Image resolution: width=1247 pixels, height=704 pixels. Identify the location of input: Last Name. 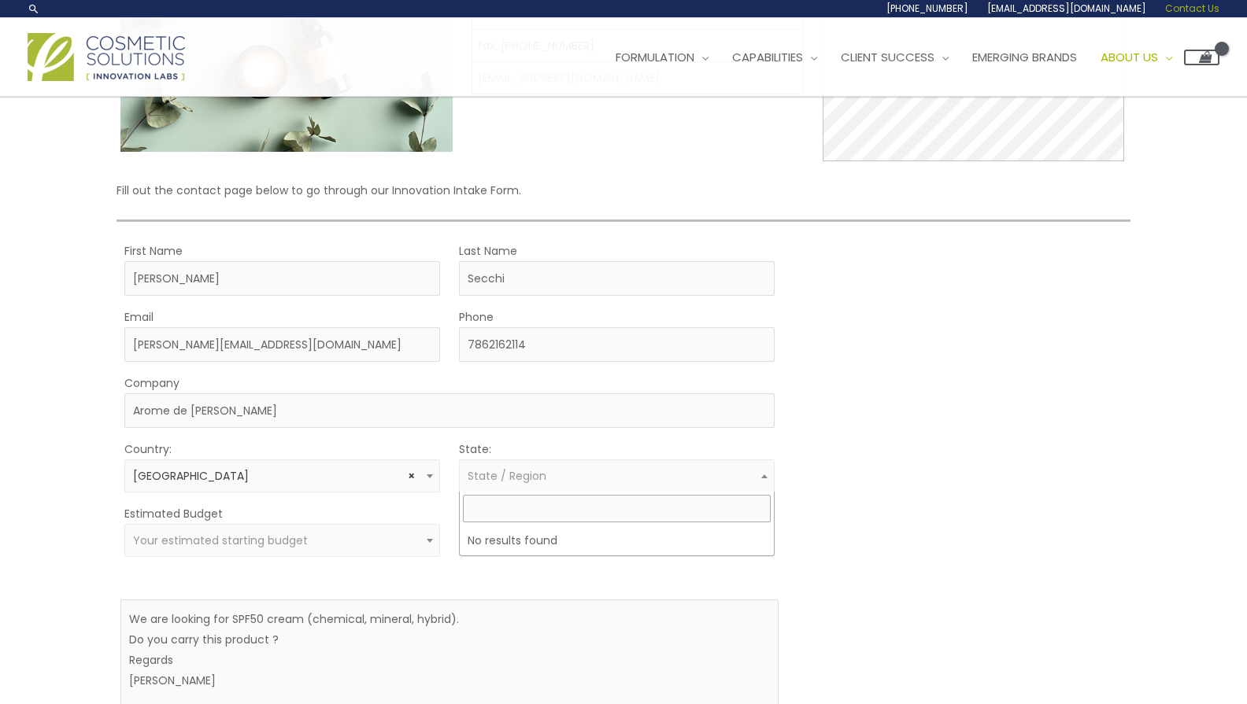
(616, 279).